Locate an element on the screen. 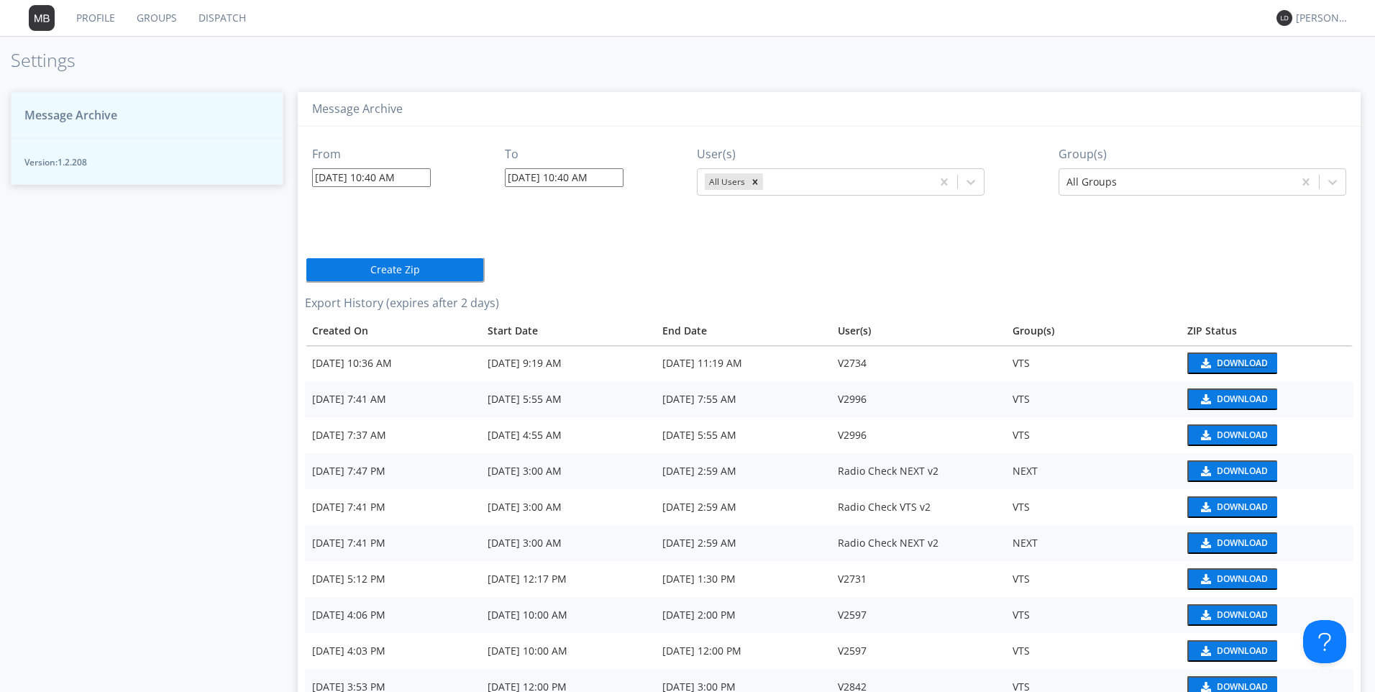 Image resolution: width=1375 pixels, height=692 pixels. span: Message Archive is located at coordinates (70, 115).